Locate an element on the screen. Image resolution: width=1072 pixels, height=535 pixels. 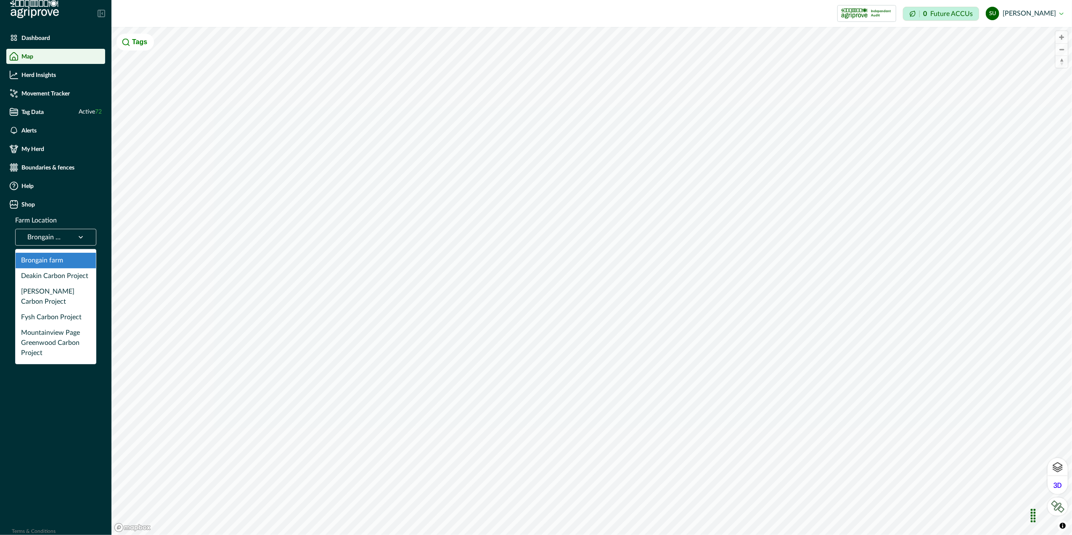
span: Reset bearing to north is located at coordinates (1061, 62).